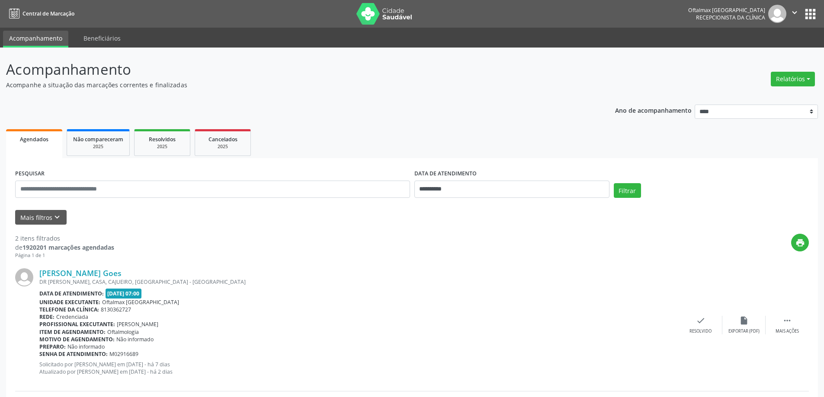 The image size is (824, 397). I want to click on span: Agendados, so click(34, 139).